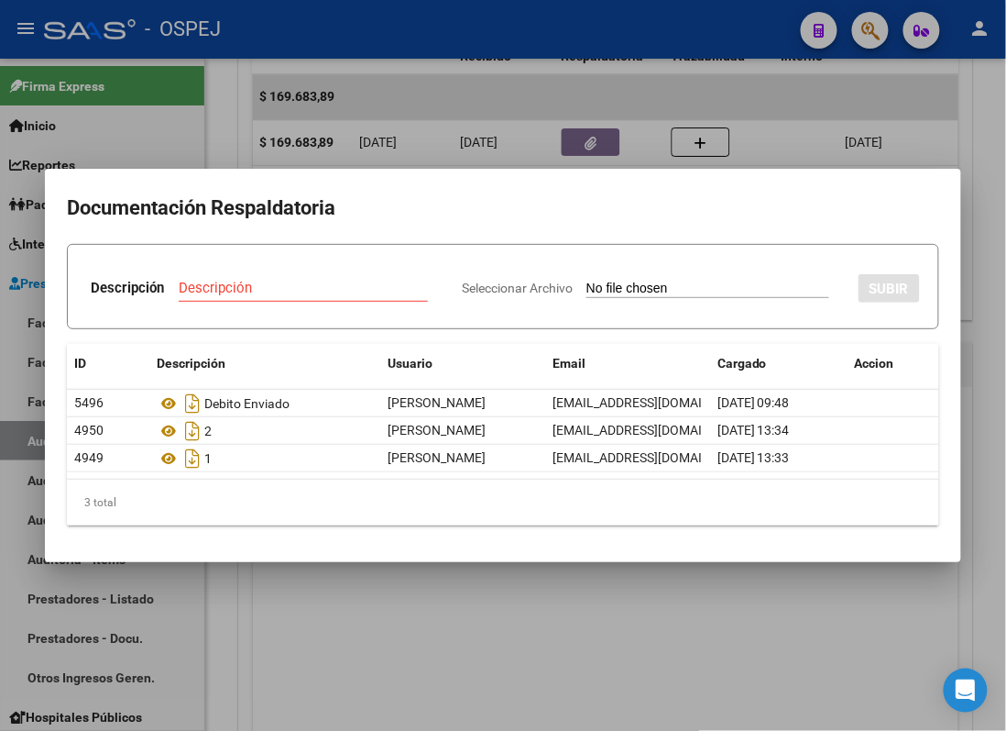 This screenshot has width=1006, height=731. I want to click on span: Seleccionar Archivo, so click(517, 288).